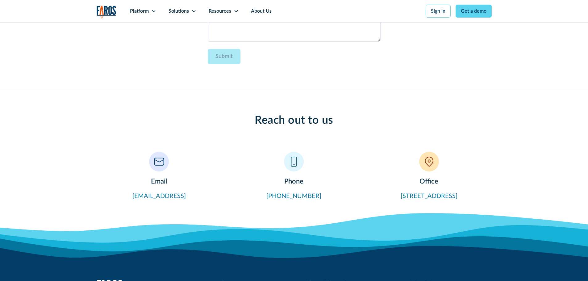 The image size is (588, 281). Describe the element at coordinates (224, 57) in the screenshot. I see `input: Submit` at that location.